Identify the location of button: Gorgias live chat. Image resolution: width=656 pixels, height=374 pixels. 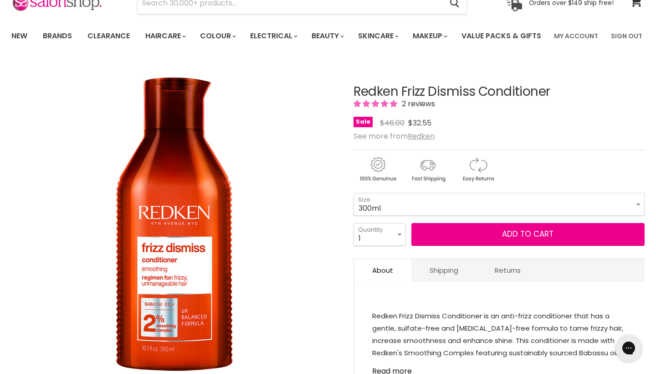
(18, 17).